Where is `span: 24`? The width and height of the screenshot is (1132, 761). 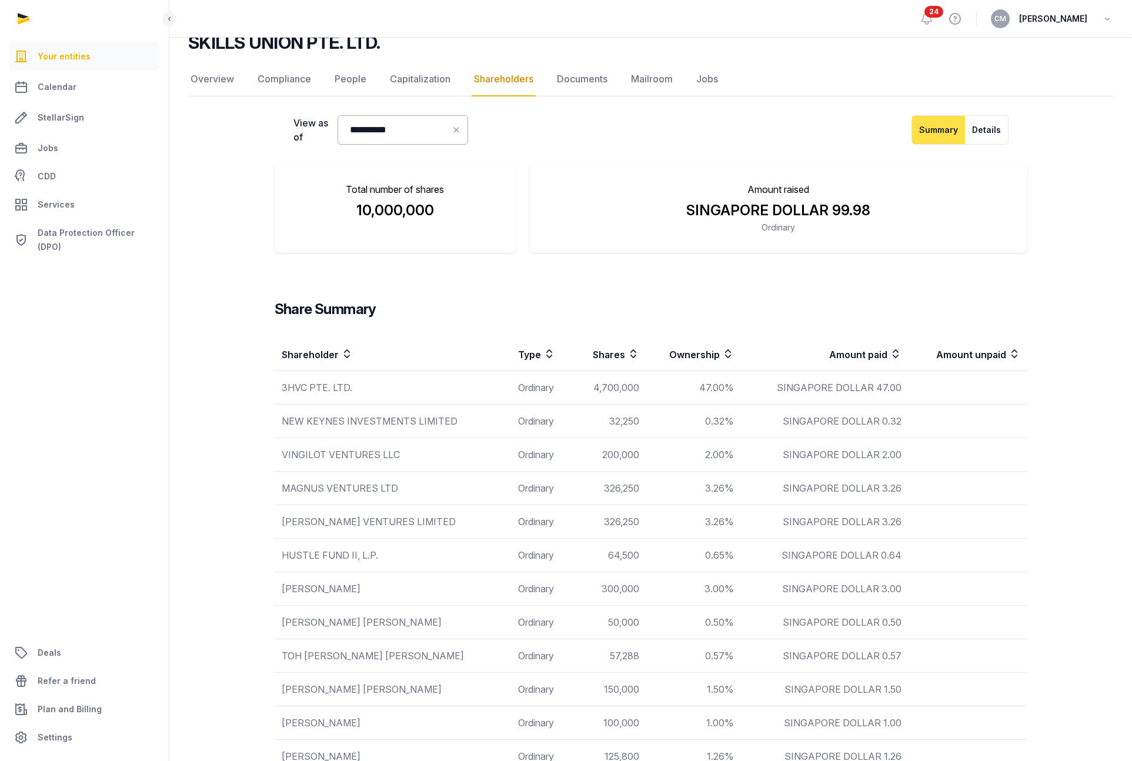
span: 24 is located at coordinates (933, 12).